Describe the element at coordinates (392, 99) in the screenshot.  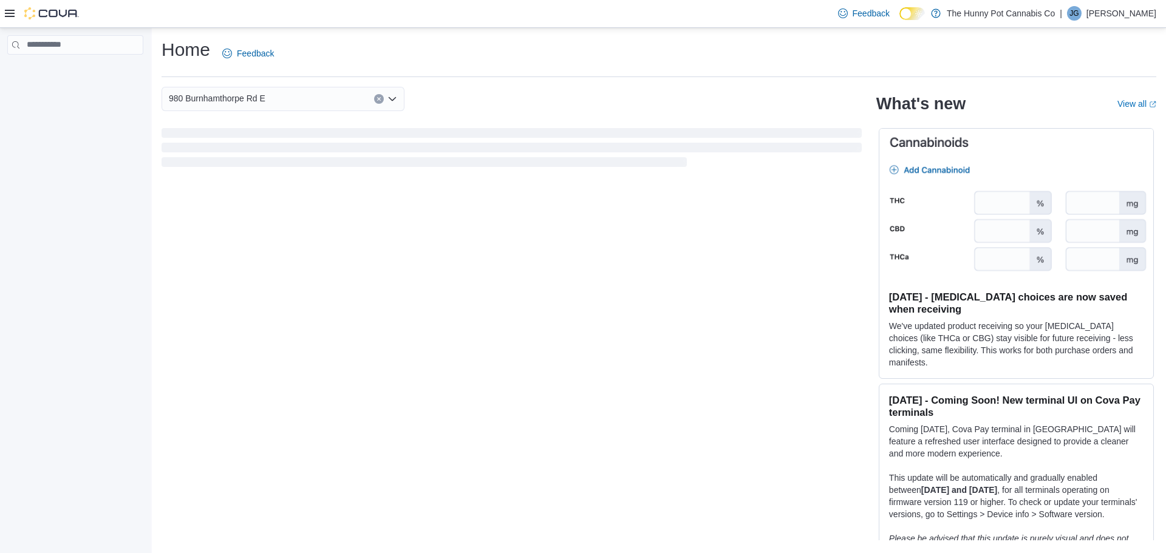
I see `button: Open list of options` at that location.